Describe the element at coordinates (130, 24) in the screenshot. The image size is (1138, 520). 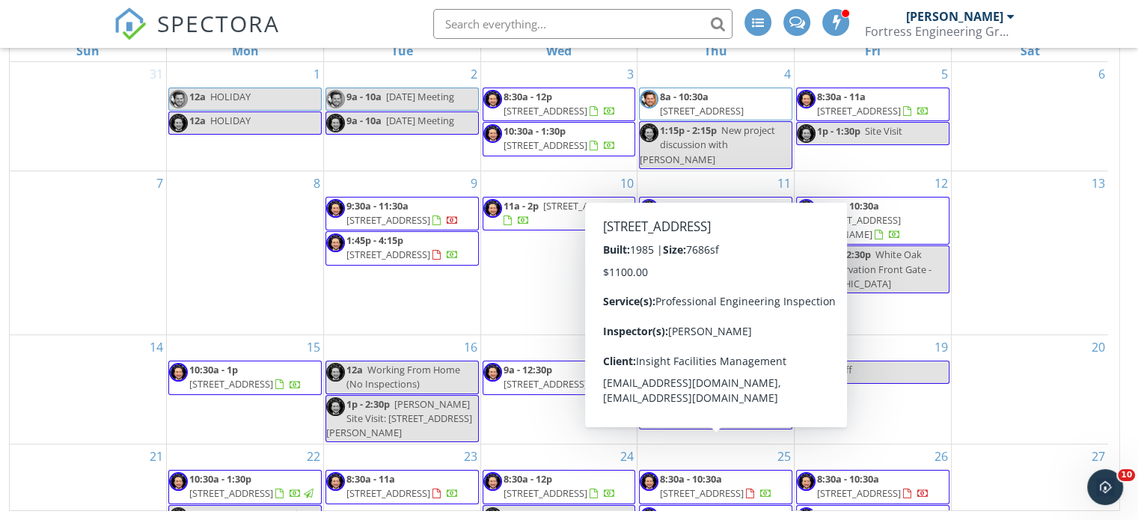
I see `img: The Best Home Inspection Software - Spectora` at that location.